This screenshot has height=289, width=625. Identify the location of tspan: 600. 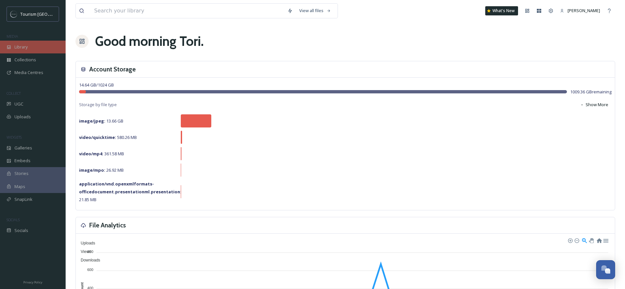
(90, 270).